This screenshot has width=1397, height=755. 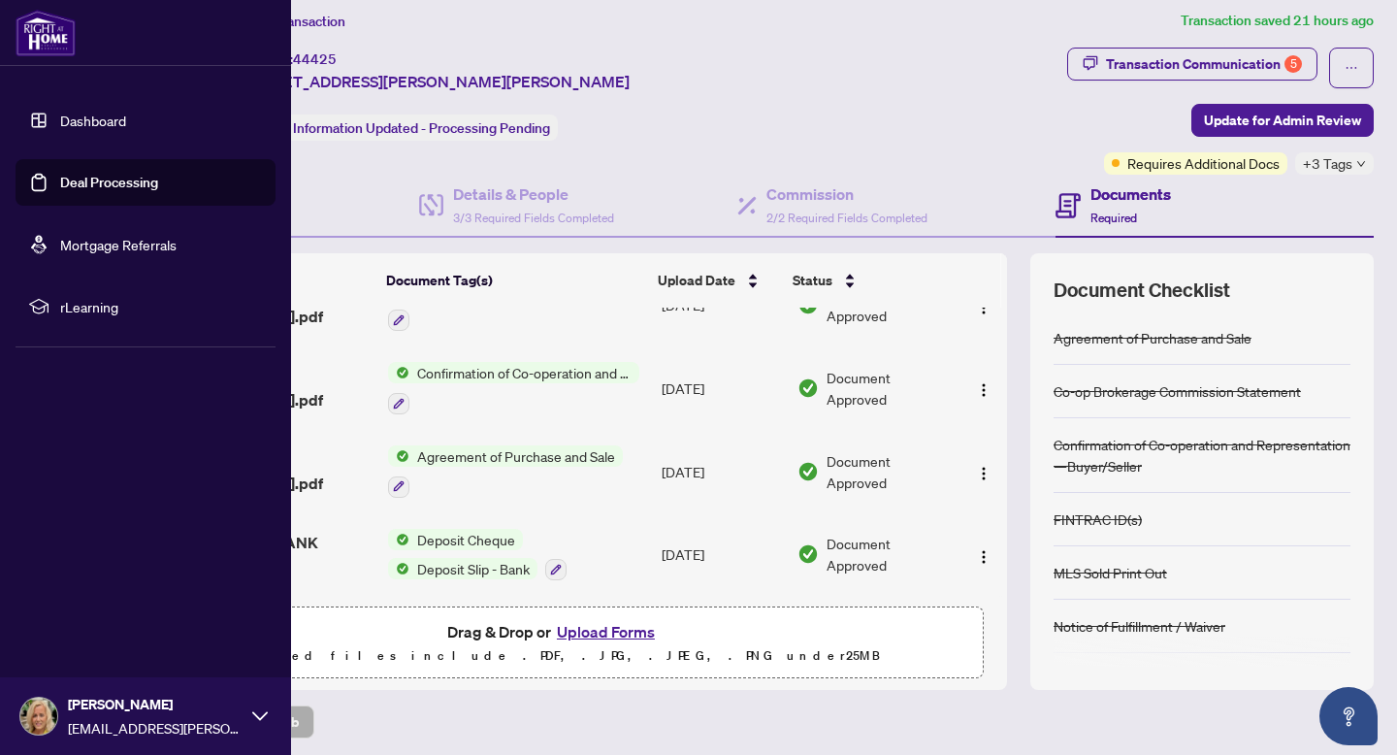 What do you see at coordinates (513, 388) in the screenshot?
I see `button: Status IconConfirmation of Co-operation and Representation—Buyer/Seller` at bounding box center [513, 388].